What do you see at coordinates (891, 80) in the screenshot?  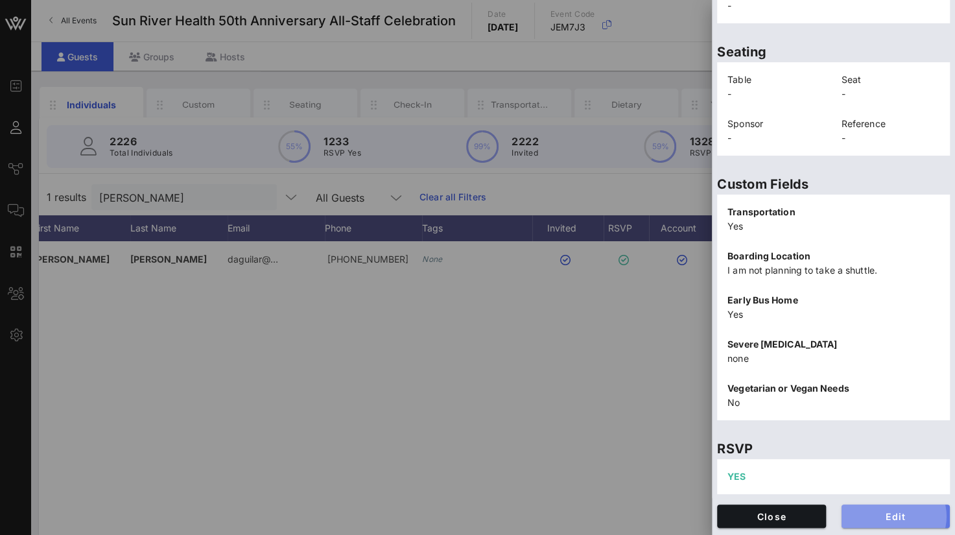 I see `p: Seat` at bounding box center [891, 80].